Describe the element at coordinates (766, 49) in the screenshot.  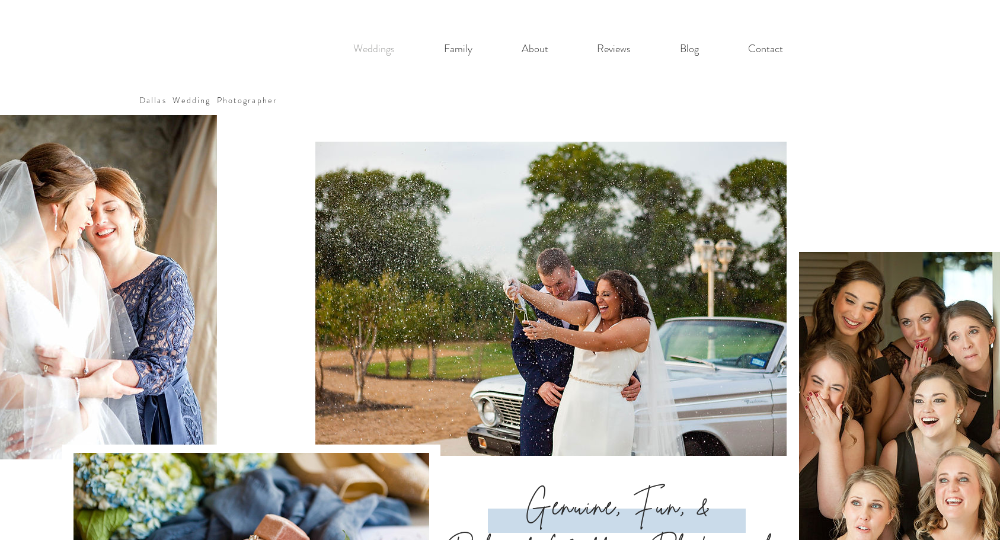
I see `a: Contact` at that location.